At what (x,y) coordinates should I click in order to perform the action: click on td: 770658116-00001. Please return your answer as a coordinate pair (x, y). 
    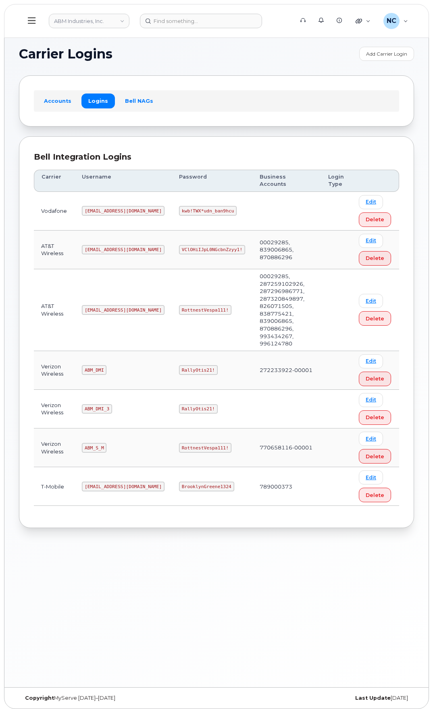
    Looking at the image, I should click on (287, 448).